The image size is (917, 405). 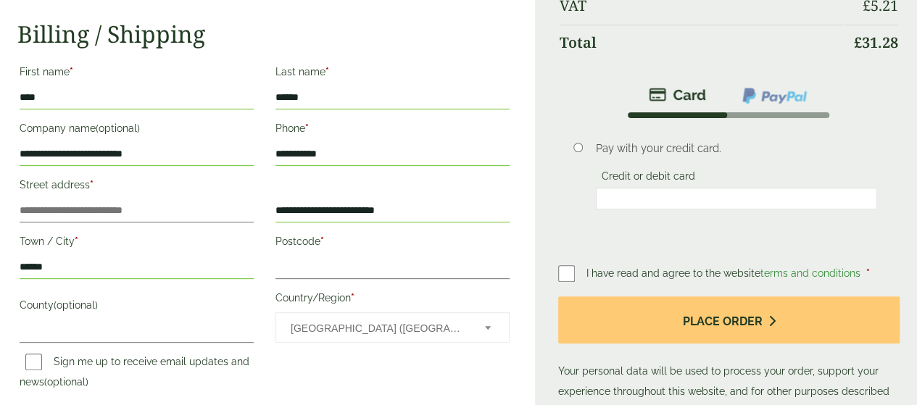 I want to click on a: terms and conditions, so click(x=810, y=273).